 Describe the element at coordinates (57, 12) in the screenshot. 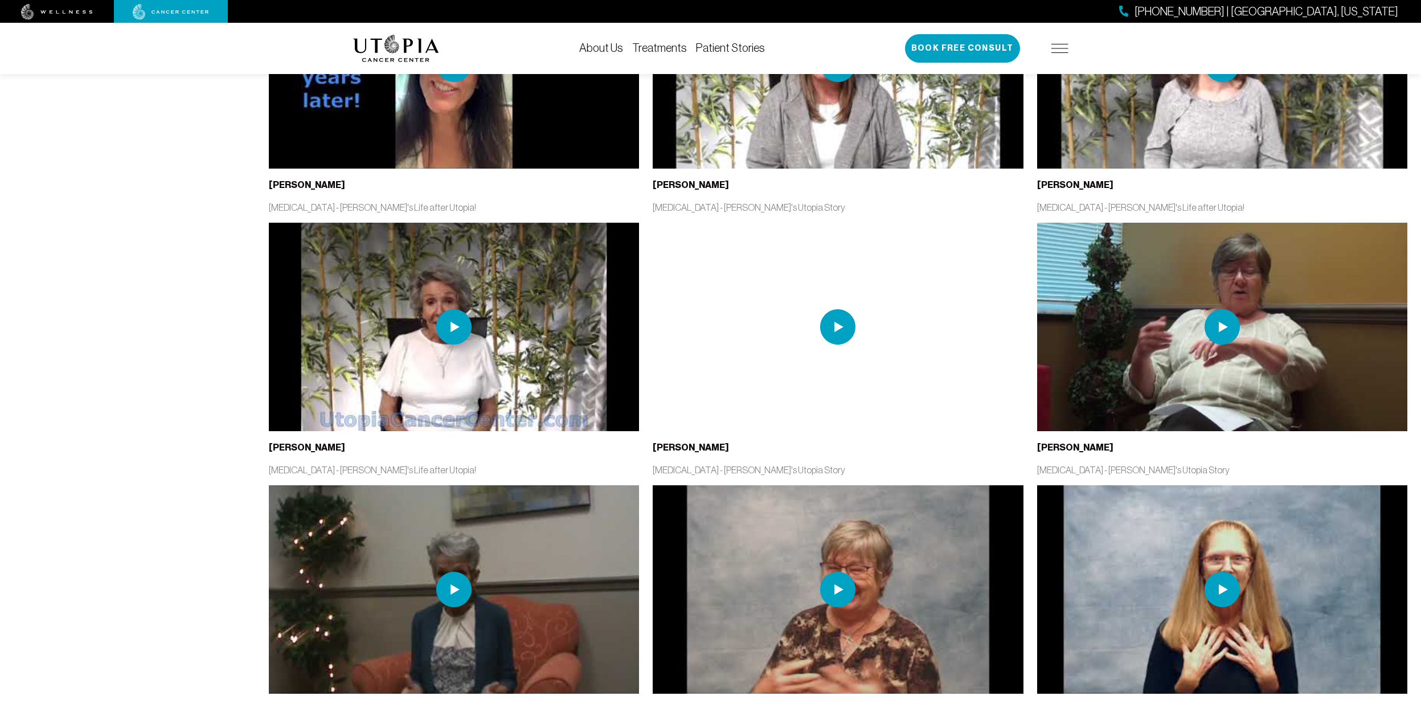

I see `img: wellness` at that location.